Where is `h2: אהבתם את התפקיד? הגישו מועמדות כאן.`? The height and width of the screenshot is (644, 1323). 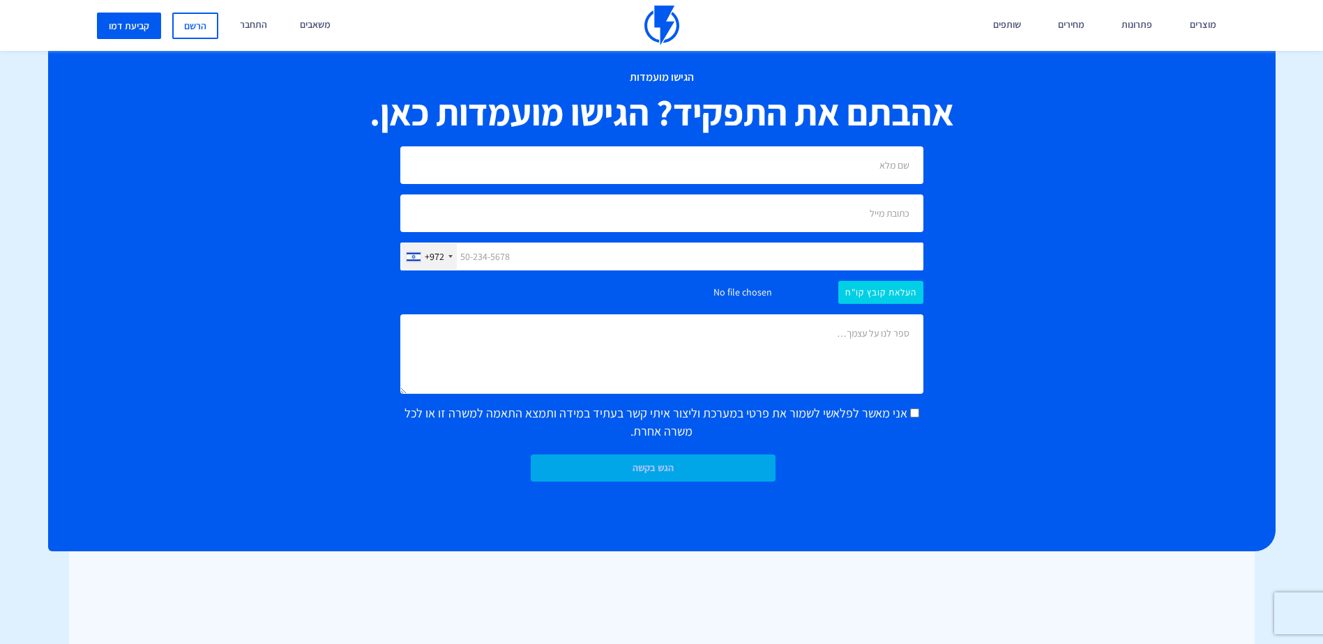
h2: אהבתם את התפקיד? הגישו מועמדות כאן. is located at coordinates (662, 112).